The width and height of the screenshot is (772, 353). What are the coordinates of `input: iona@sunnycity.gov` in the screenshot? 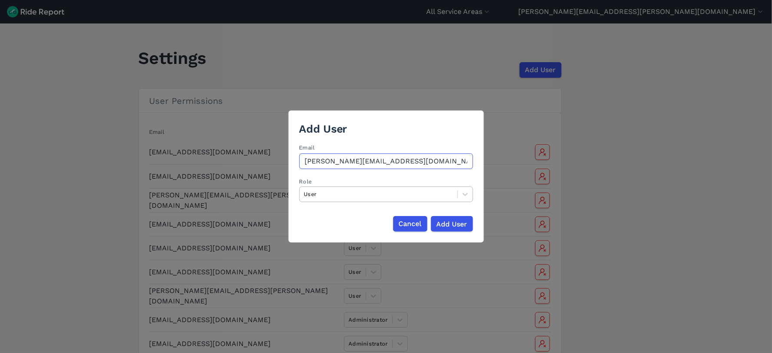 It's located at (386, 161).